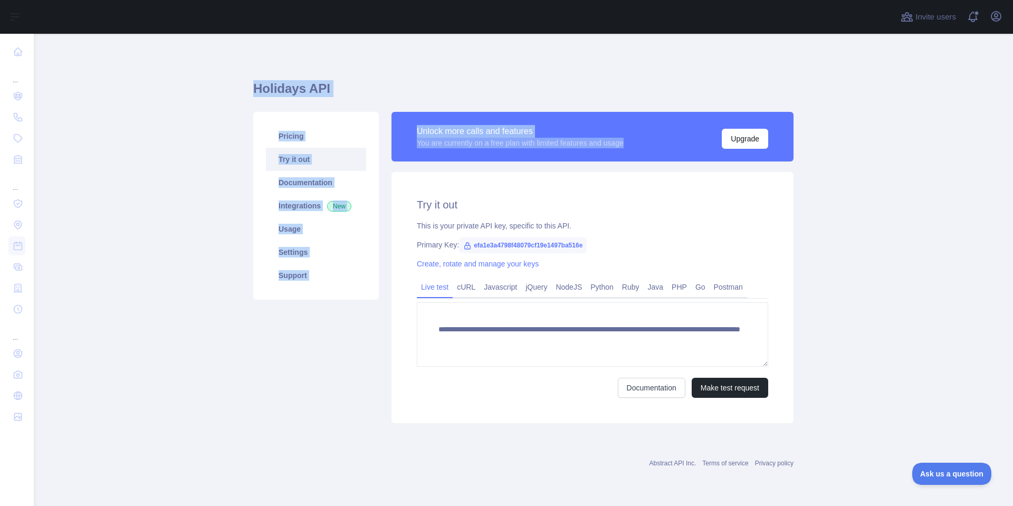 The image size is (1013, 506). Describe the element at coordinates (729, 388) in the screenshot. I see `button: Make test request` at that location.